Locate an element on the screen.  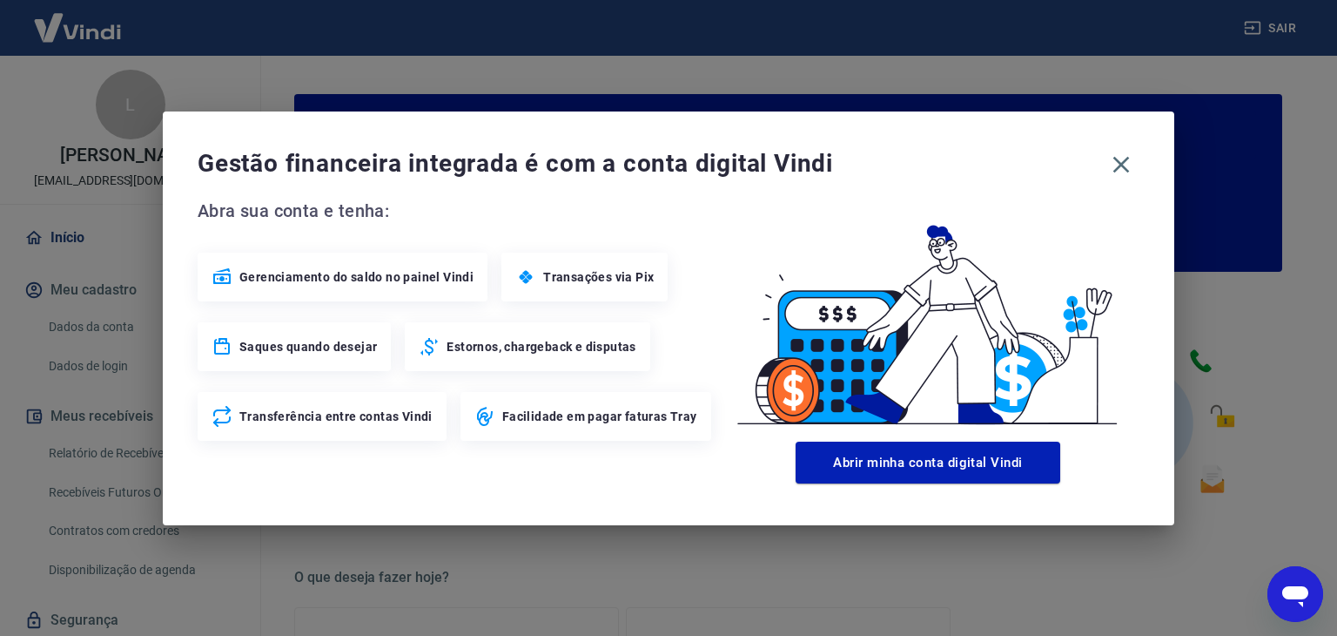
span: Saques quando desejar is located at coordinates (308, 346).